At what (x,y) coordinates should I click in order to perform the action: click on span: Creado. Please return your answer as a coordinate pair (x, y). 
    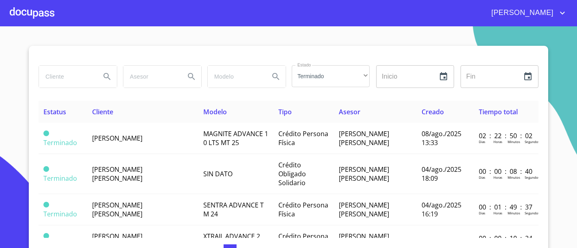
    Looking at the image, I should click on (433, 112).